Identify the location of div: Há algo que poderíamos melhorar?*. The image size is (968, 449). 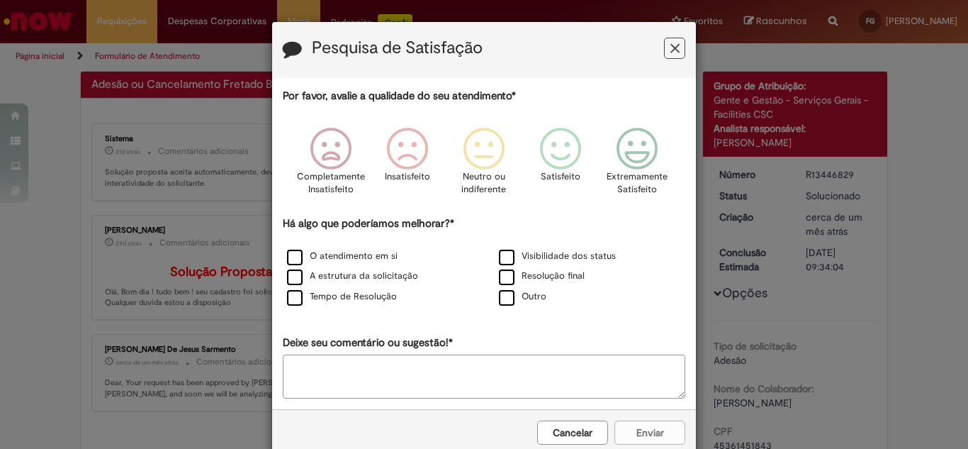
(484, 261).